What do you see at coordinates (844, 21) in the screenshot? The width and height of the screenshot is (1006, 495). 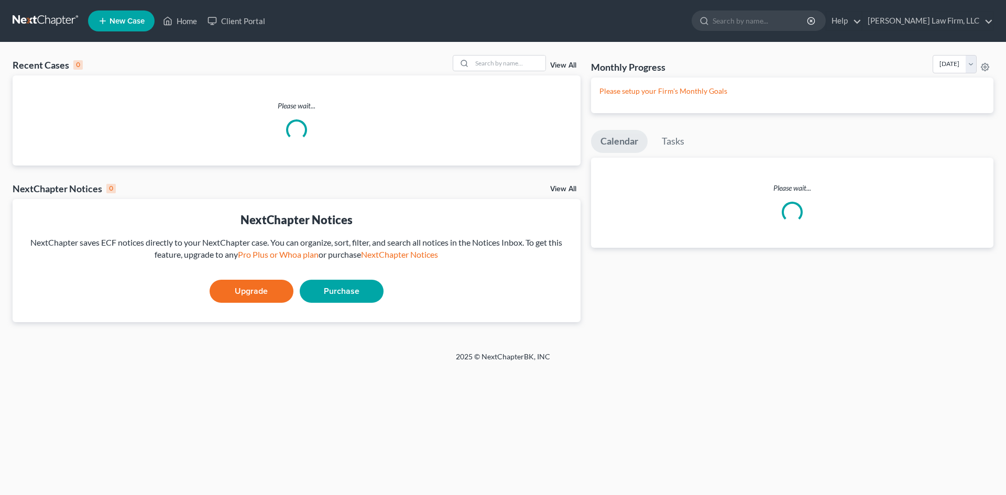 I see `a: Help` at bounding box center [844, 21].